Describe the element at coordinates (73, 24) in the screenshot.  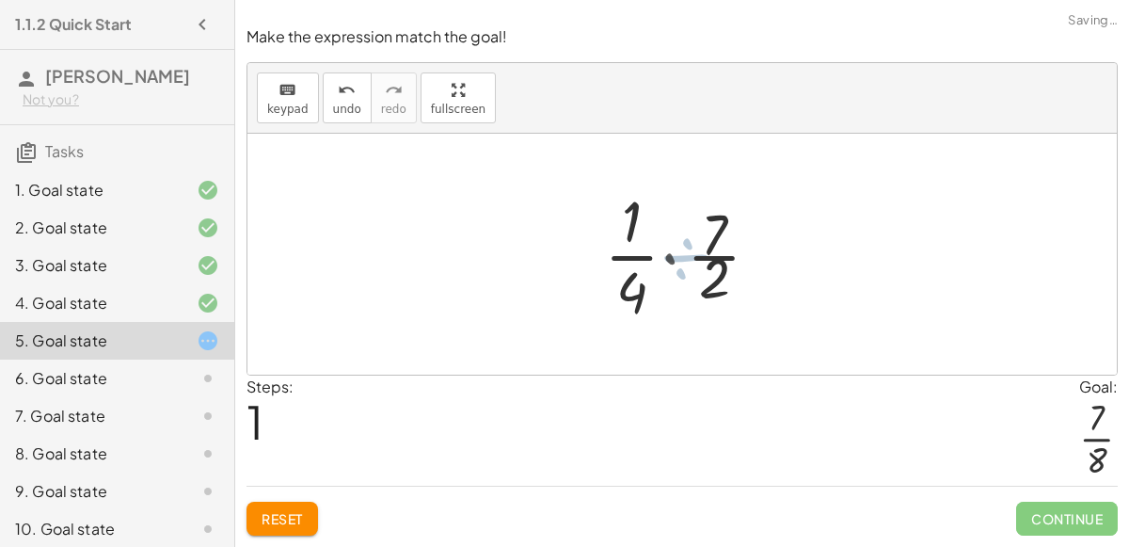
I see `h4: 1.1.2 Quick Start` at that location.